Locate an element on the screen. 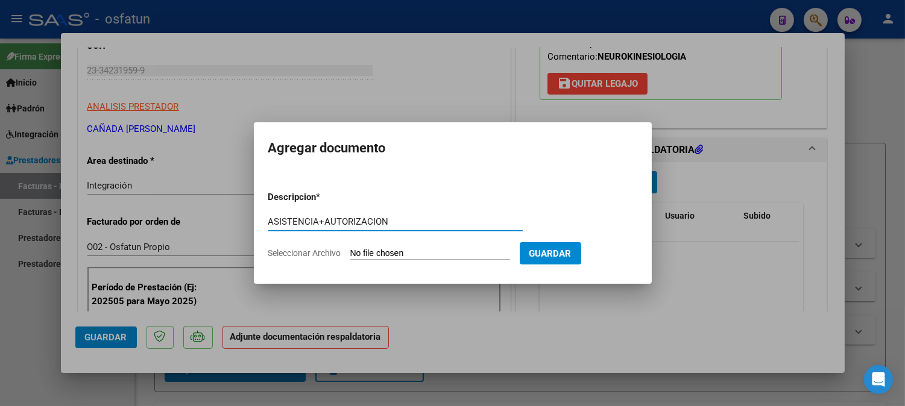 Image resolution: width=905 pixels, height=406 pixels. p: Descripcion is located at coordinates (324, 197).